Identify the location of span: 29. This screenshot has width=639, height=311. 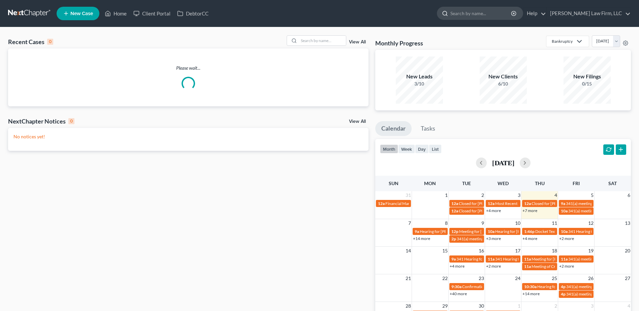
(445, 306).